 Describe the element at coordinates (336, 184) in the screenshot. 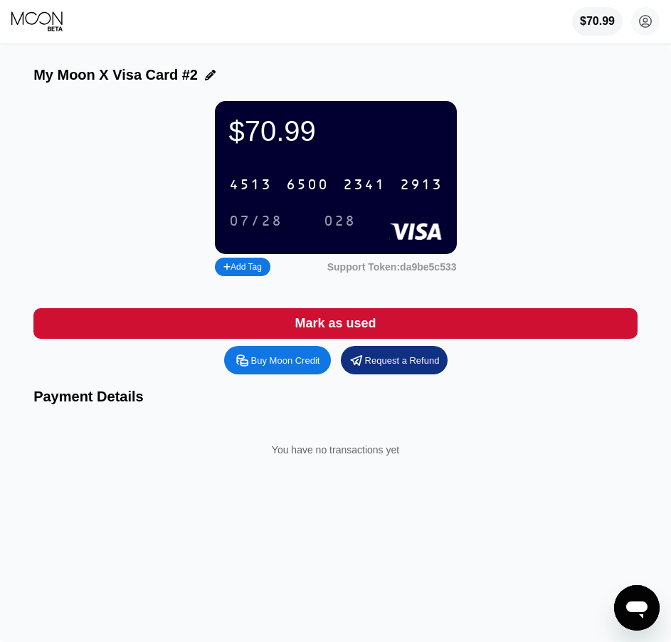

I see `div: 4513650023412913` at that location.